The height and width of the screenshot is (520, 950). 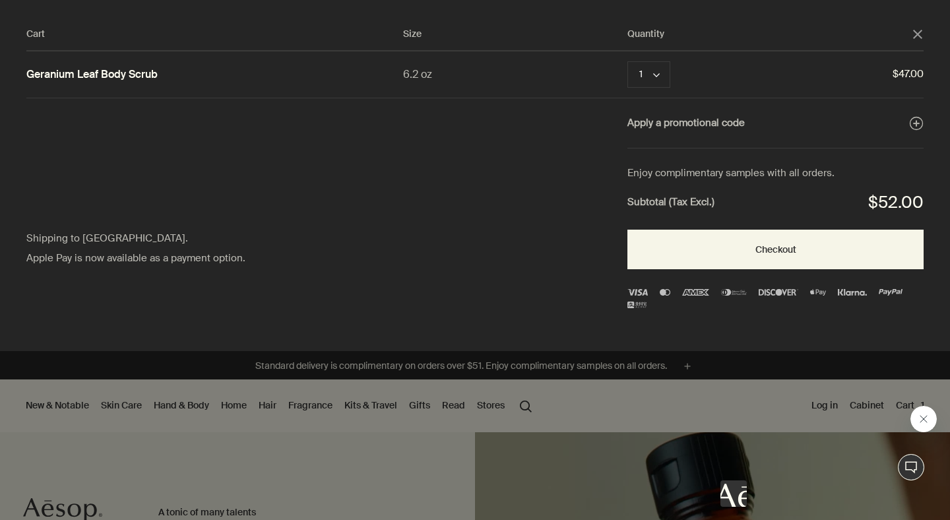 What do you see at coordinates (515, 34) in the screenshot?
I see `div: Size` at bounding box center [515, 34].